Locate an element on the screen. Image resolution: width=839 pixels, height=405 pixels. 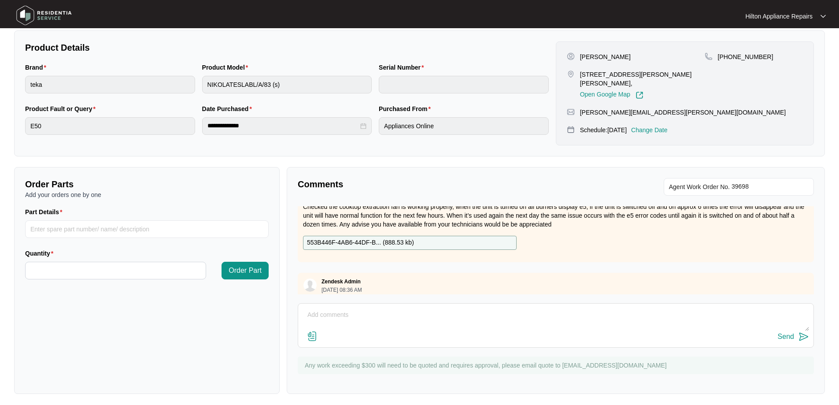
input: Serial Number is located at coordinates (464, 85).